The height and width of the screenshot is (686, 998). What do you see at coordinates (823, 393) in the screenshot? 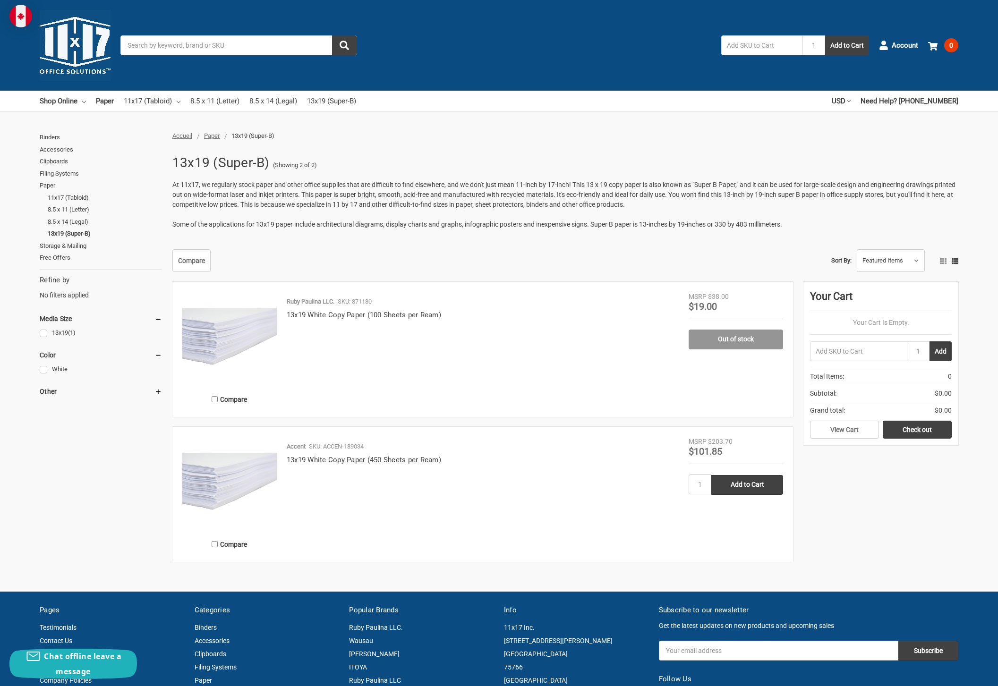
I see `span: Subtotal:` at bounding box center [823, 393].